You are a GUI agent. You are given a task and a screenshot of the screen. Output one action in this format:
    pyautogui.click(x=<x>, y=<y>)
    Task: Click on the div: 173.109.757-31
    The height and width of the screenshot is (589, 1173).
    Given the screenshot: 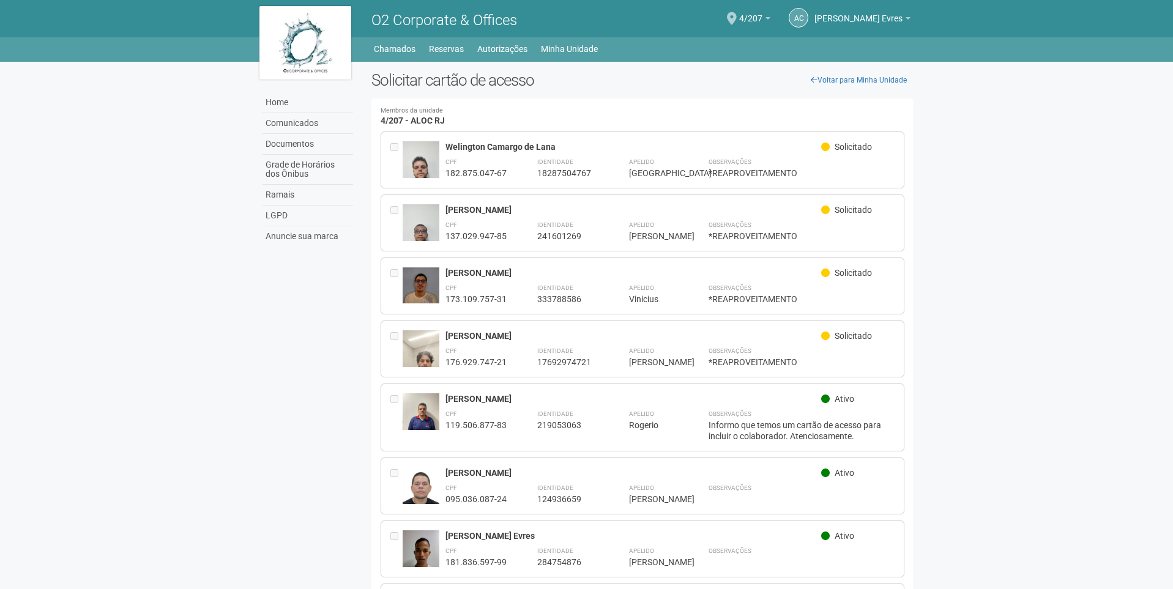 What is the action you would take?
    pyautogui.click(x=476, y=299)
    